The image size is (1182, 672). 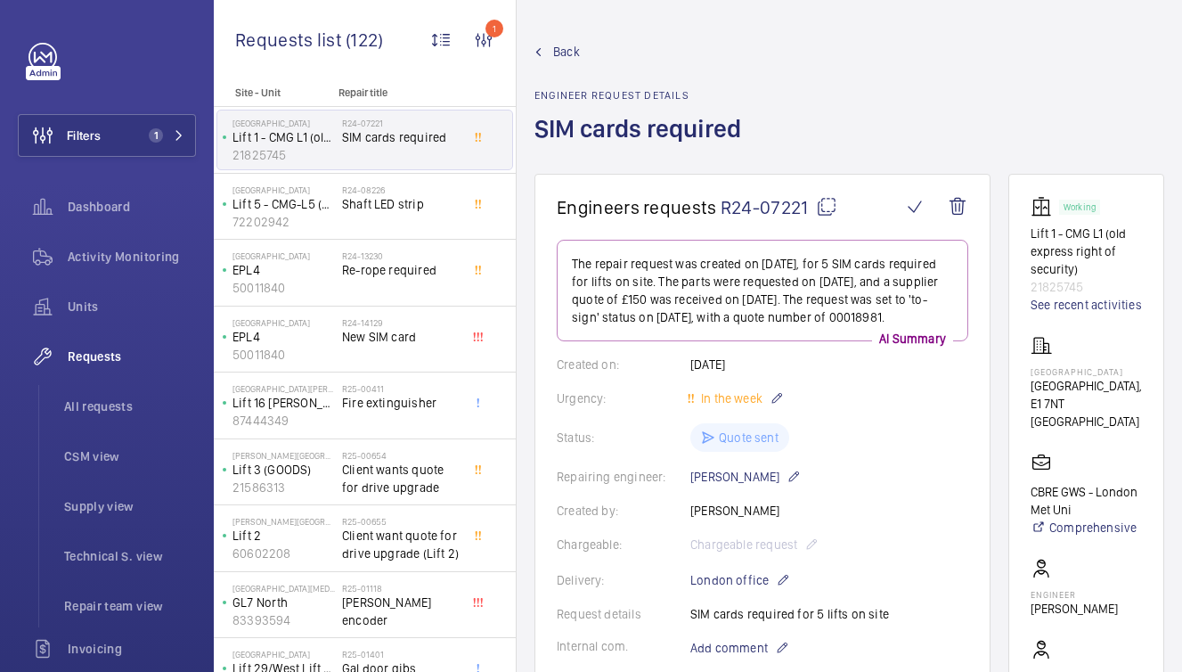 I want to click on span: Re-rope required, so click(x=401, y=270).